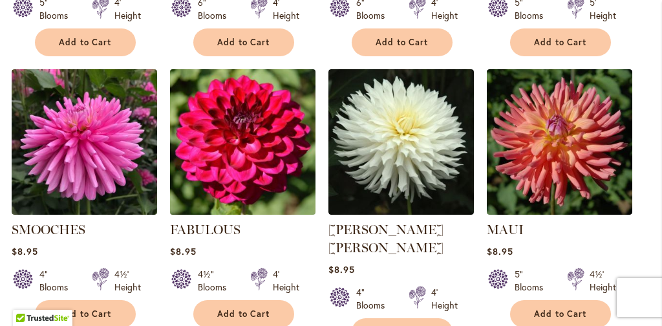 The width and height of the screenshot is (662, 326). I want to click on img: SMOOCHES, so click(84, 142).